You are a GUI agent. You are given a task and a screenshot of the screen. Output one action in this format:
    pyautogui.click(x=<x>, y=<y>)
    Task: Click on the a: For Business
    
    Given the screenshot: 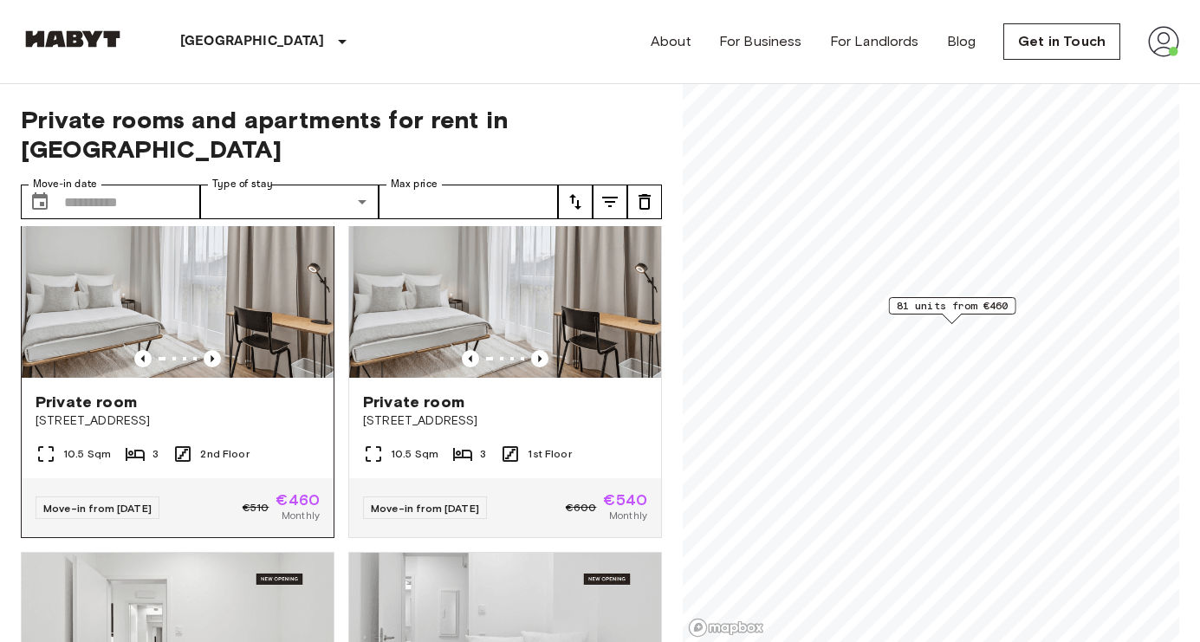 What is the action you would take?
    pyautogui.click(x=761, y=42)
    